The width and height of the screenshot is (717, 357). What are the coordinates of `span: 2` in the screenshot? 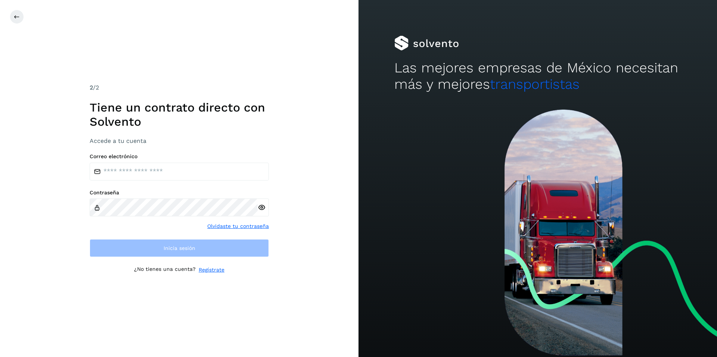 It's located at (91, 87).